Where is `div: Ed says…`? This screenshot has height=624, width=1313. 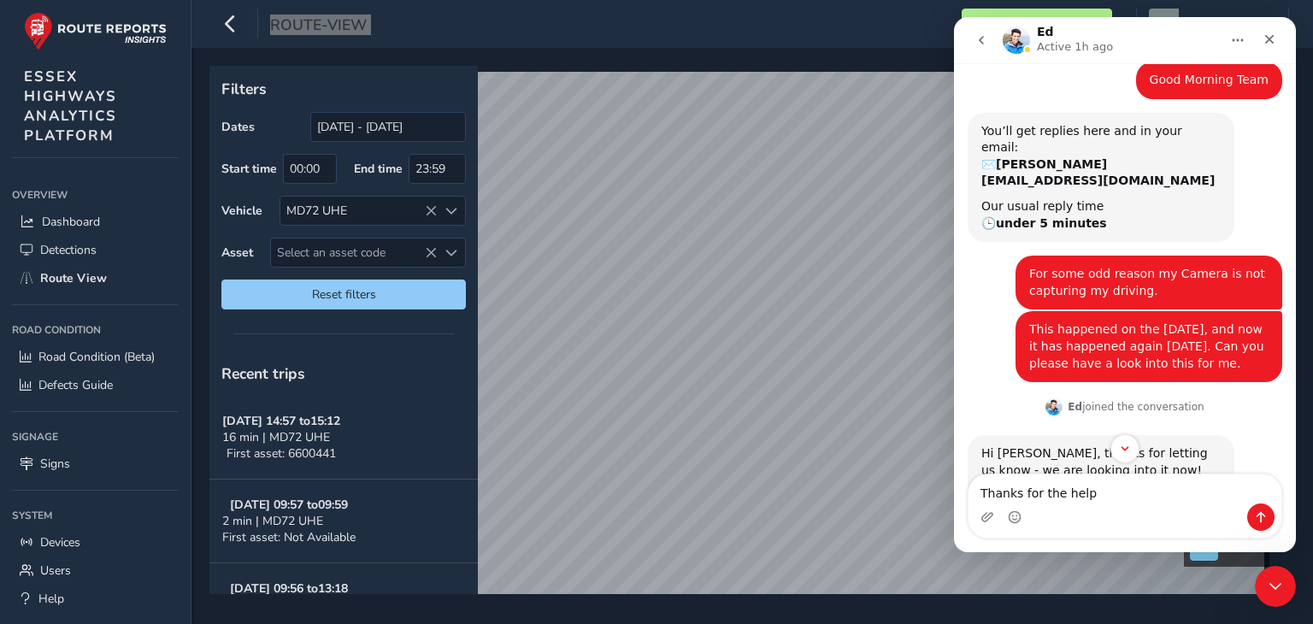 div: Ed says… is located at coordinates (171, 398).